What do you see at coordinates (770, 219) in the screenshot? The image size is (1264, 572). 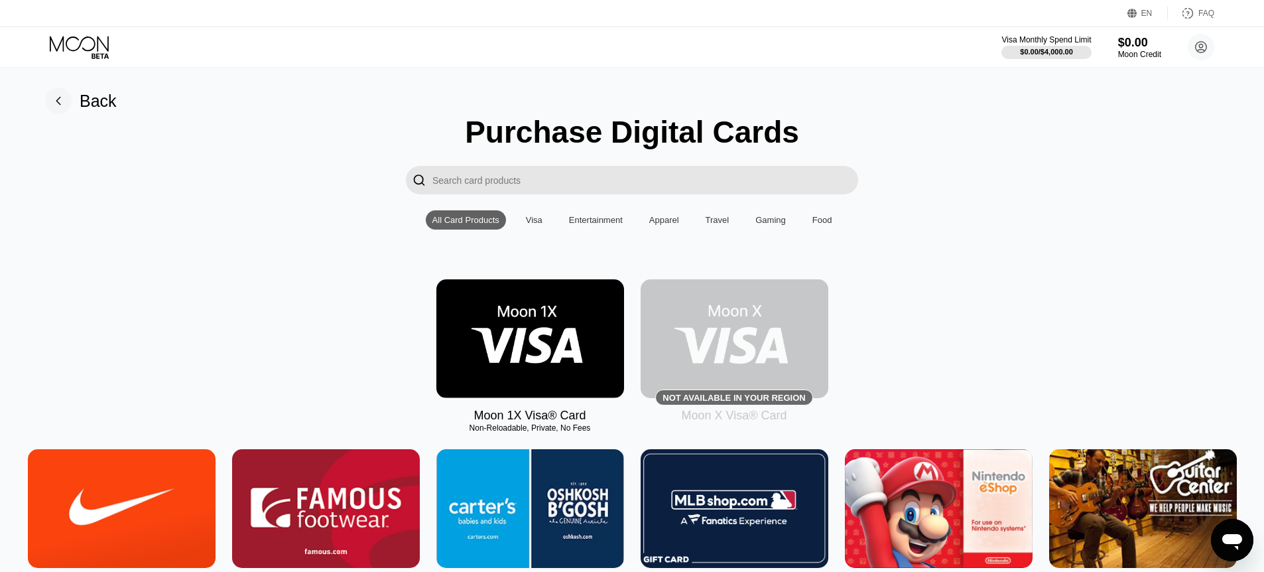 I see `div: Gaming` at bounding box center [770, 219].